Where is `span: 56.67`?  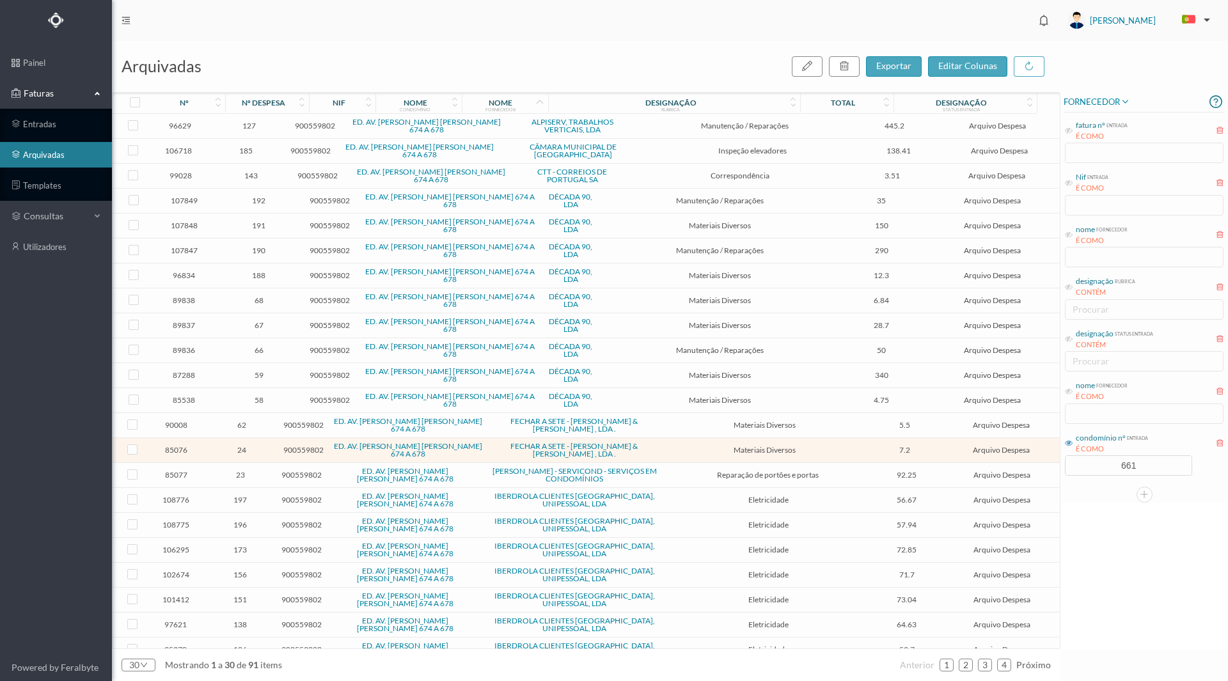
span: 56.67 is located at coordinates (907, 500).